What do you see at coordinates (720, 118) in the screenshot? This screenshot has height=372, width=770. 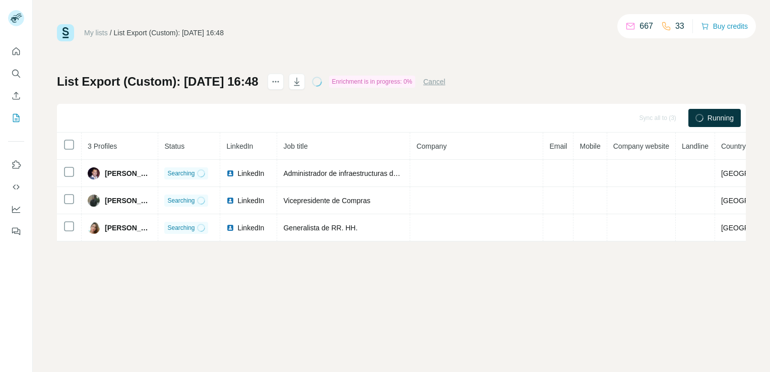 I see `span: Running` at bounding box center [720, 118].